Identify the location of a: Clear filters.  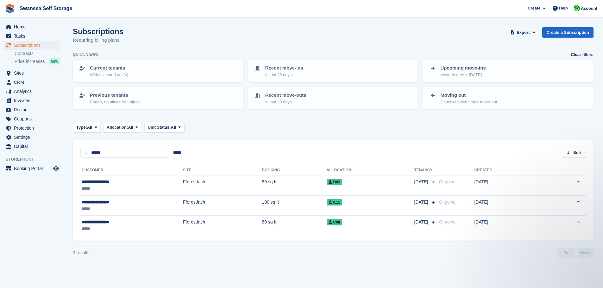
(582, 55).